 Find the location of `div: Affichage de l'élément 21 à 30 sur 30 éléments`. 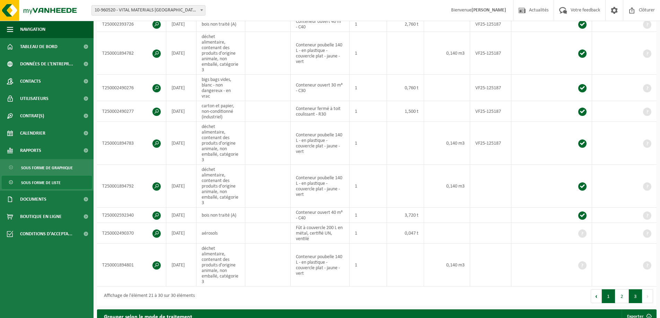

div: Affichage de l'élément 21 à 30 sur 30 éléments is located at coordinates (148, 297).